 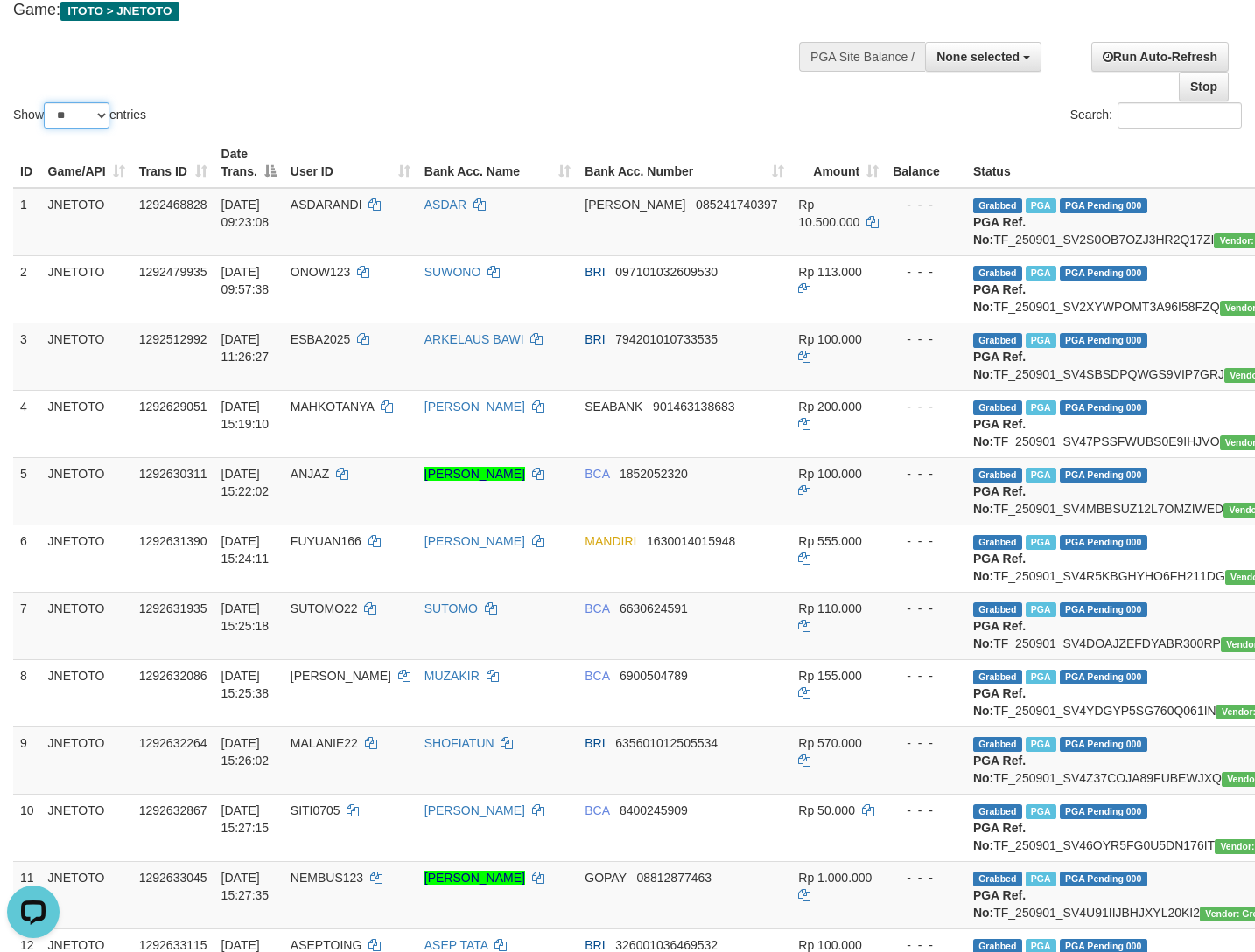 What do you see at coordinates (120, 11) in the screenshot?
I see `span: ITOTO > JNETOTO` at bounding box center [120, 11].